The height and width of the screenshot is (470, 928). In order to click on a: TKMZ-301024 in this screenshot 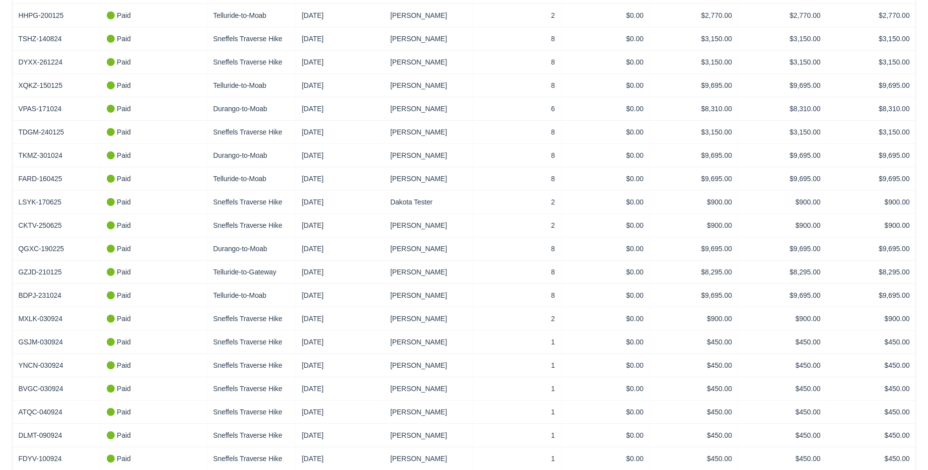, I will do `click(40, 155)`.